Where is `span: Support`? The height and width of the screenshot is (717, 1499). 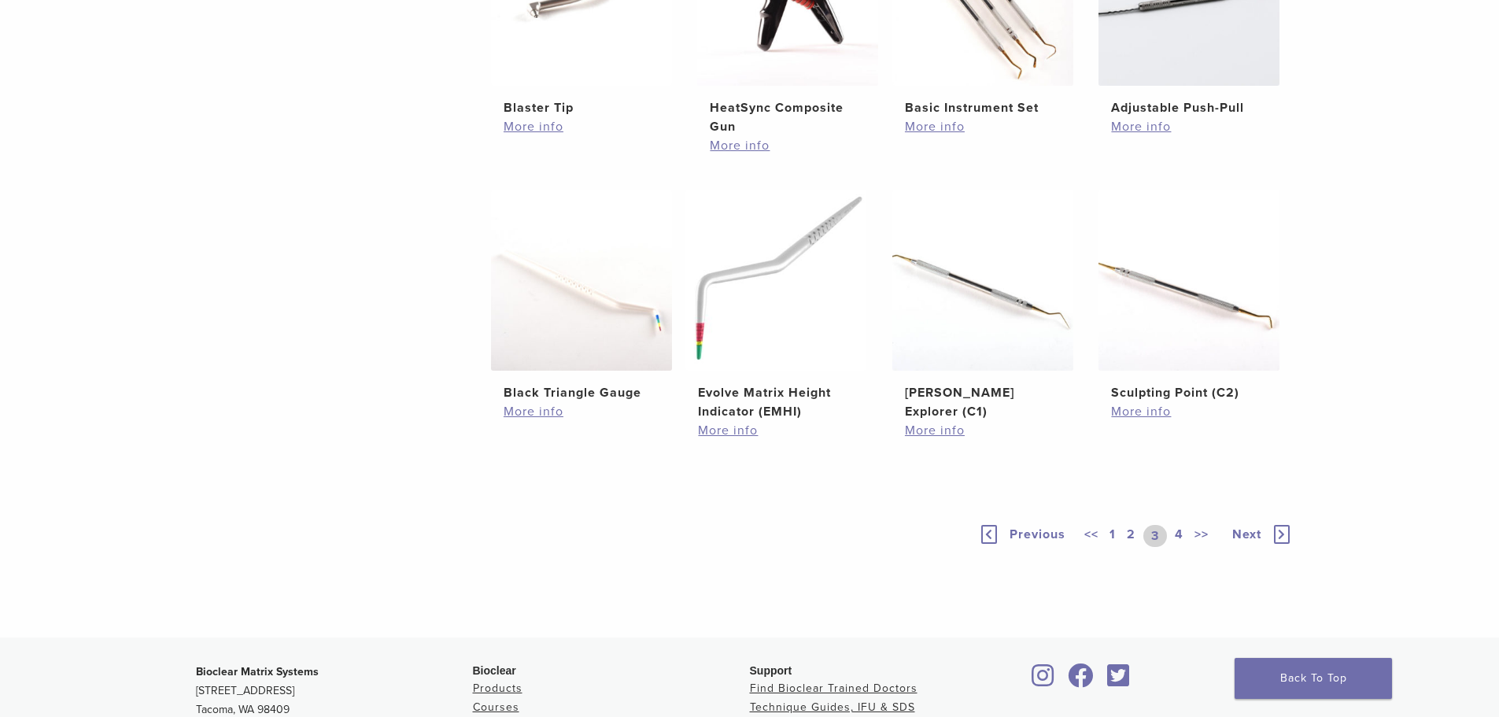 span: Support is located at coordinates (771, 671).